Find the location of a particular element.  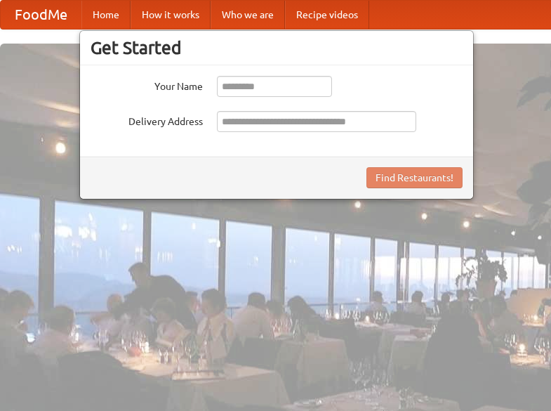

button: Find Restaurants! is located at coordinates (414, 178).